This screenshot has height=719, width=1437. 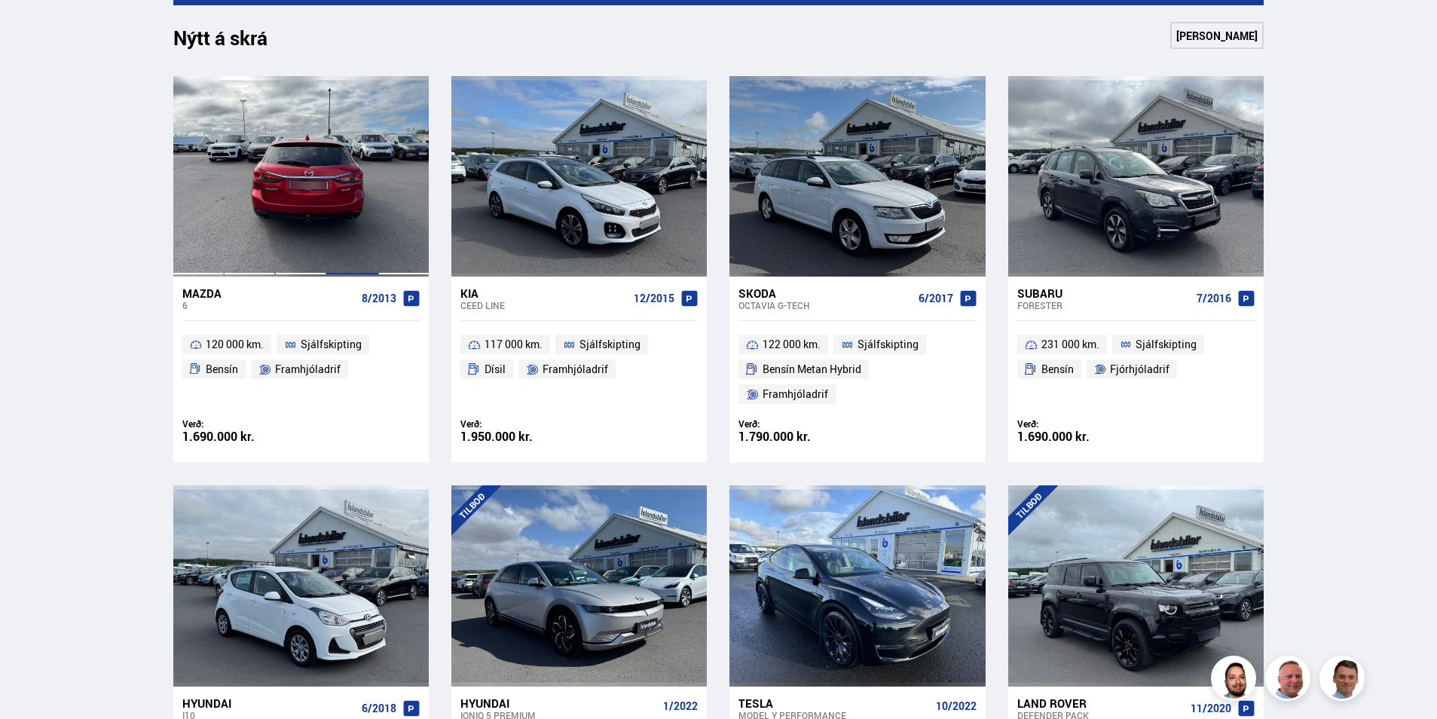 I want to click on div: 6, so click(x=269, y=305).